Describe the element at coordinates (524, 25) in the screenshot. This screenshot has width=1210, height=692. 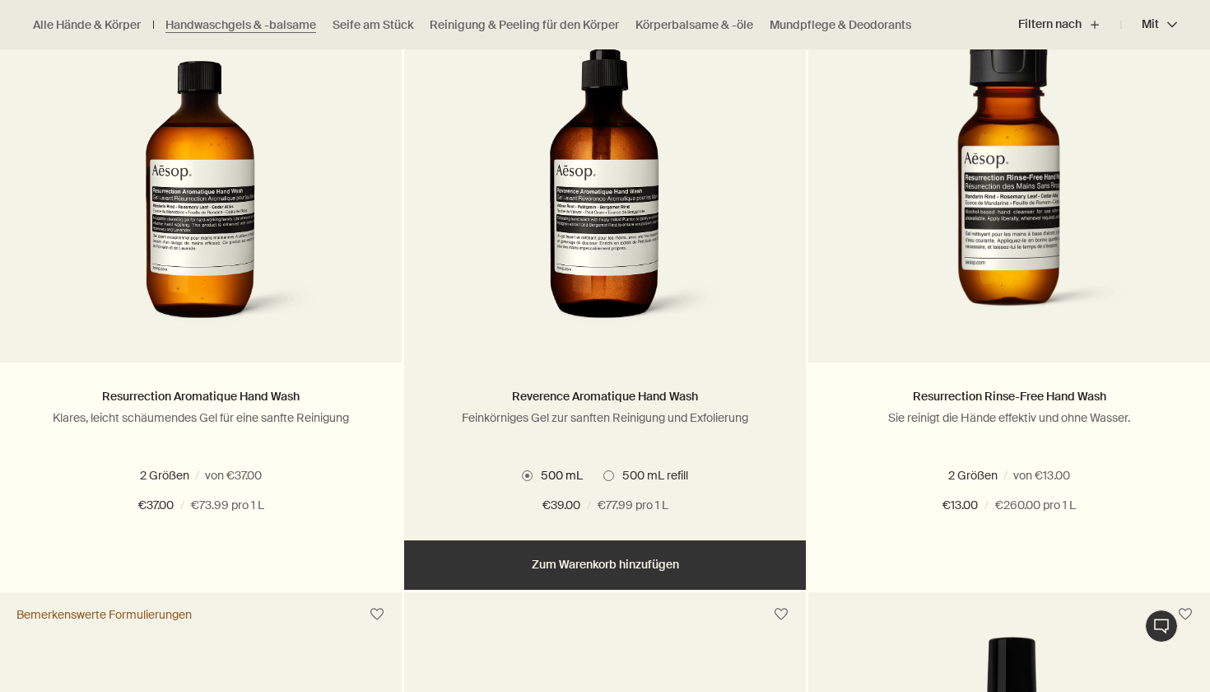
I see `a: Reinigung & Peeling für den Körper` at that location.